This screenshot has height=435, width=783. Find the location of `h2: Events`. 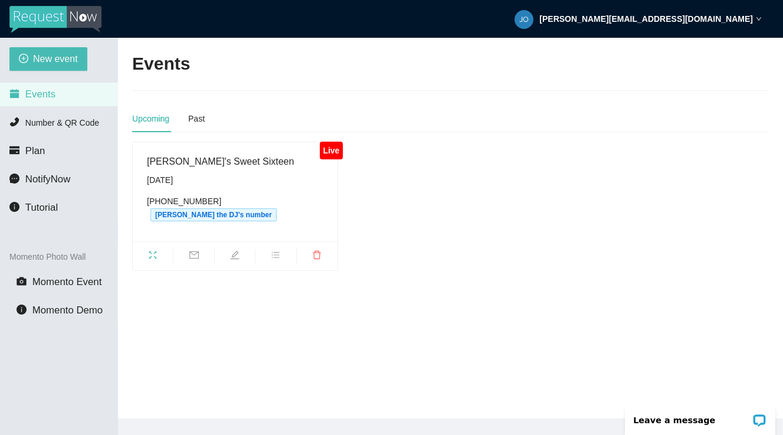

h2: Events is located at coordinates (161, 64).